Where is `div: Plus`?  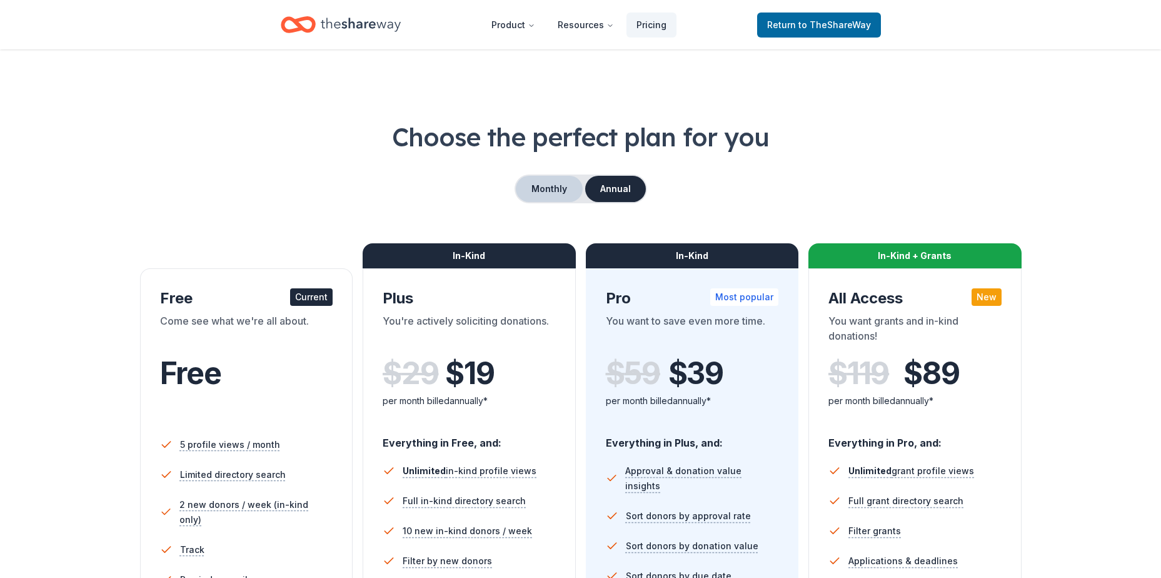 div: Plus is located at coordinates (469, 298).